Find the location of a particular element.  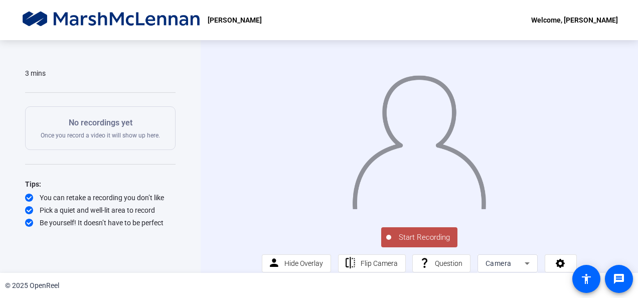

span: Start Recording is located at coordinates (424, 237).